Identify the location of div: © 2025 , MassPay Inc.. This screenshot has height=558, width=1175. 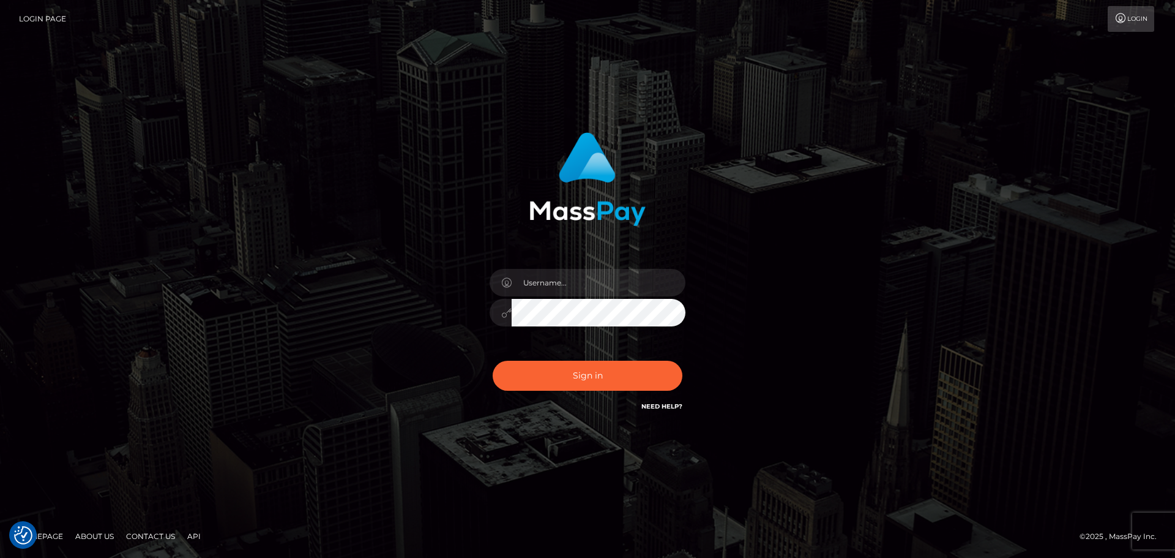
(1123, 536).